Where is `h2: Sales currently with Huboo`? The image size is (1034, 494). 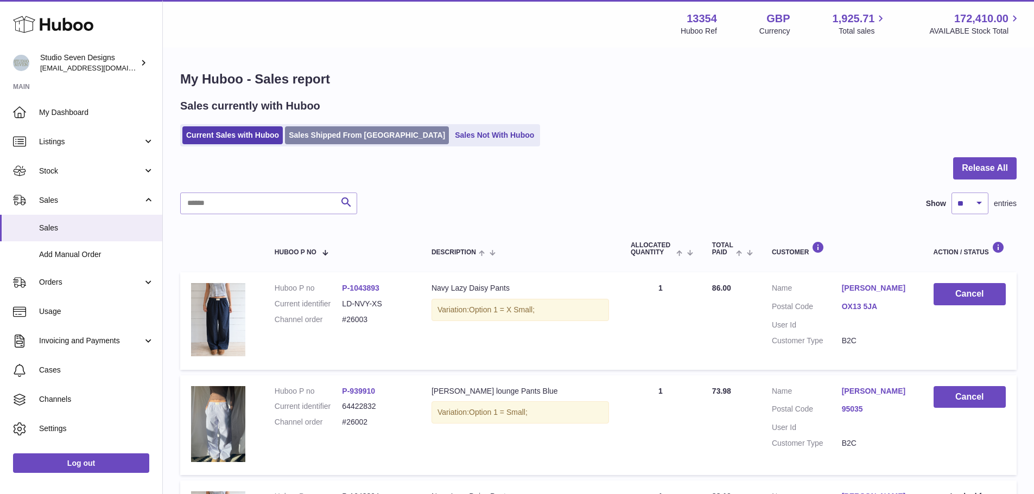 h2: Sales currently with Huboo is located at coordinates (250, 106).